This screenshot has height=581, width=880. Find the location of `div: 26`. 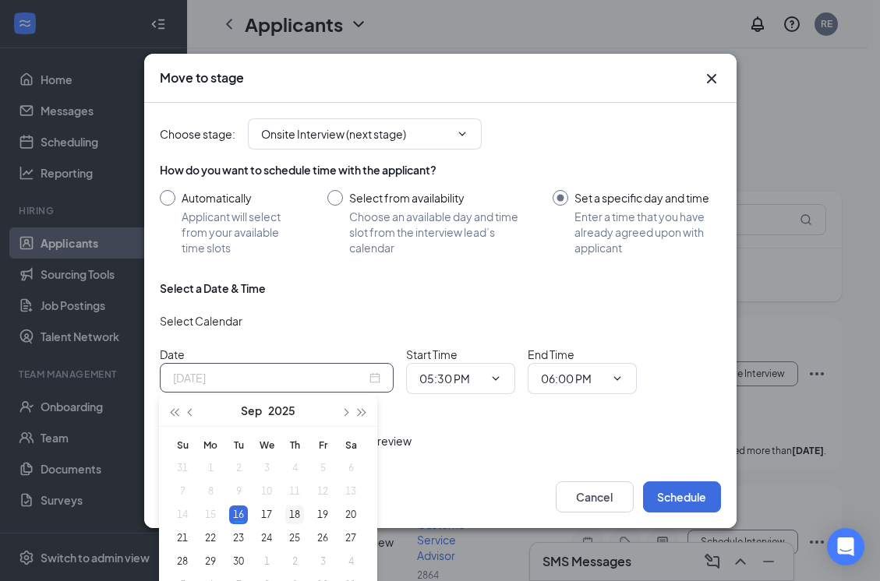

div: 26 is located at coordinates (323, 538).